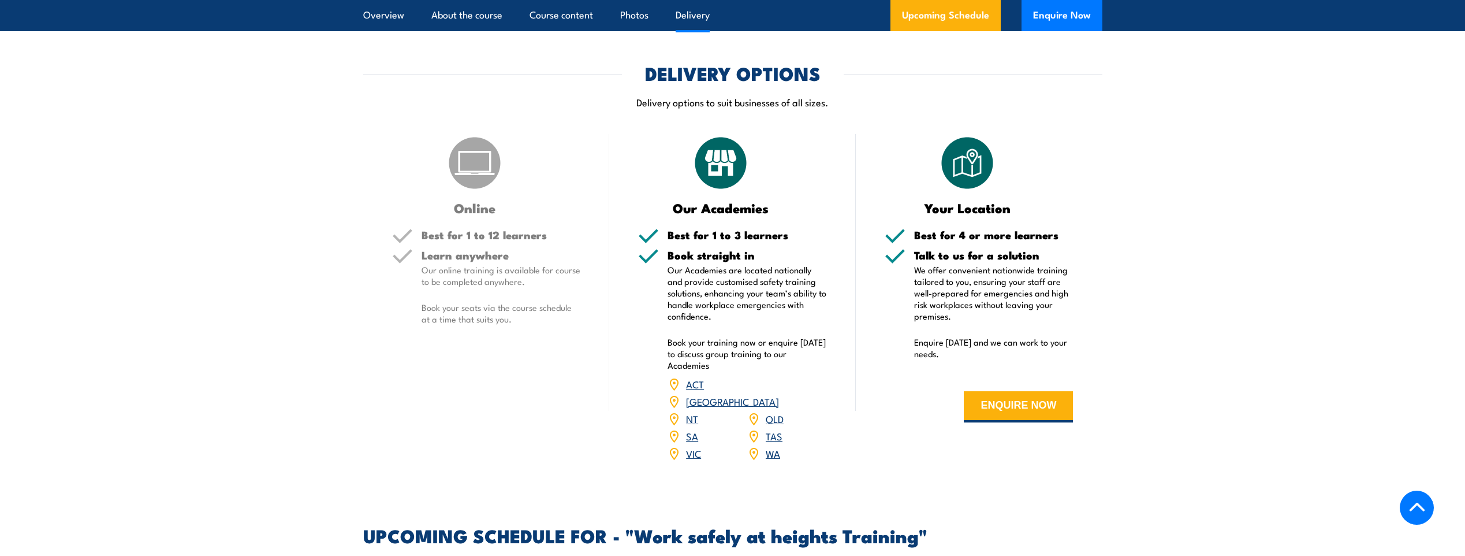  I want to click on a: VIC, so click(694, 453).